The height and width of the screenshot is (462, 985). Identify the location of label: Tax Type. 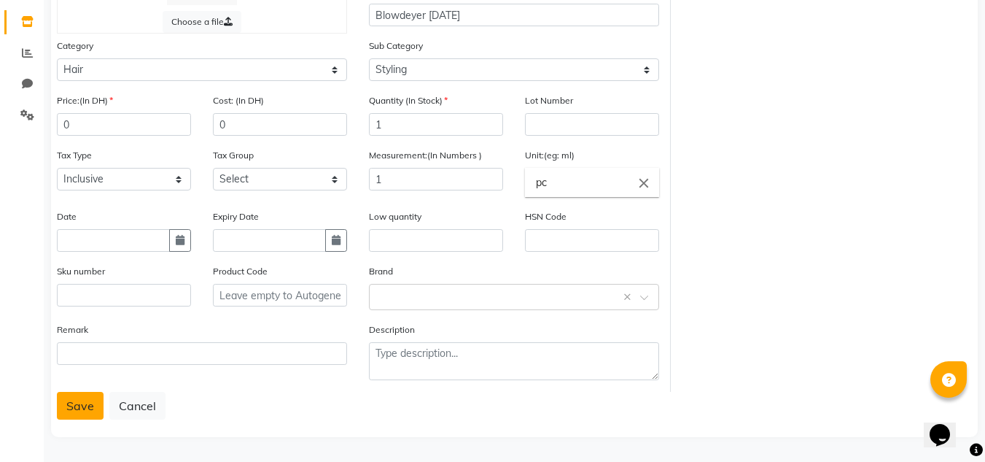
(74, 155).